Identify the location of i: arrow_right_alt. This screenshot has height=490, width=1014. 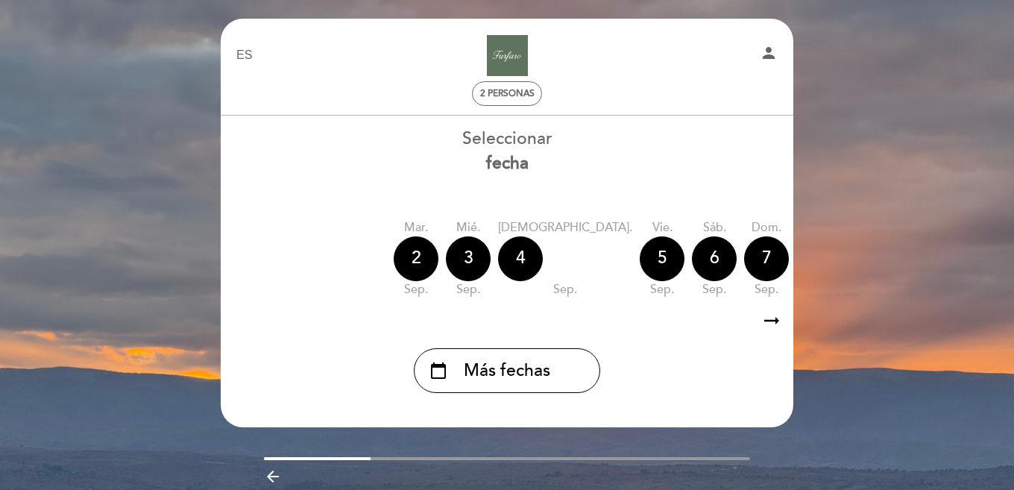
(772, 321).